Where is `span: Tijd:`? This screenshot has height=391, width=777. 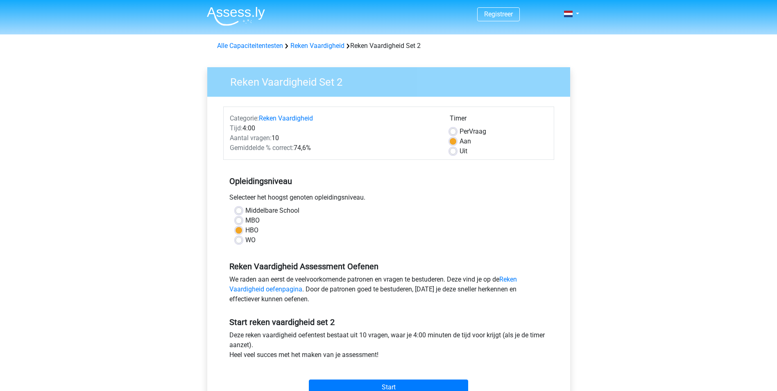
span: Tijd: is located at coordinates (236, 128).